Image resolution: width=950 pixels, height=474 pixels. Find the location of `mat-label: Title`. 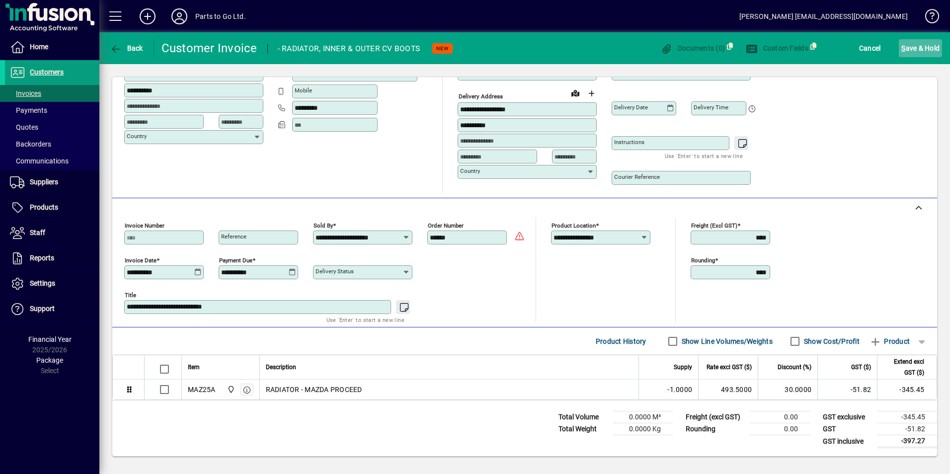

mat-label: Title is located at coordinates (130, 295).